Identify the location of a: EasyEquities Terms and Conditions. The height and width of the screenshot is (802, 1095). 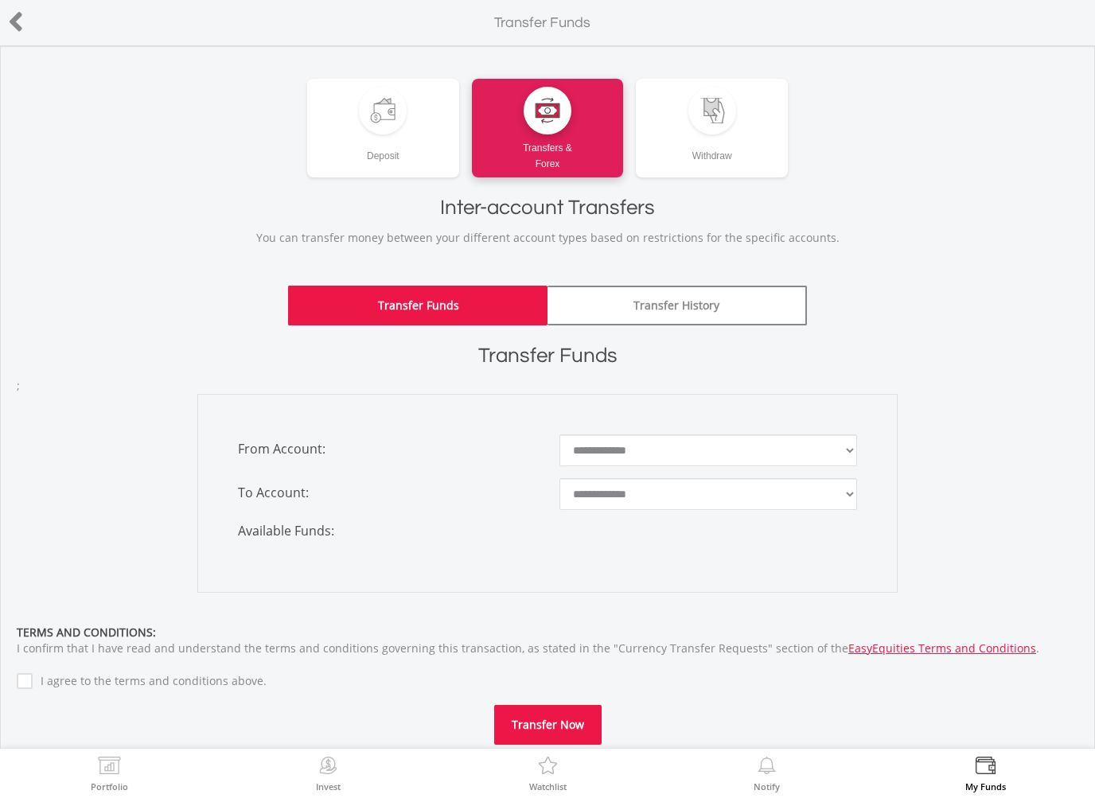
(942, 648).